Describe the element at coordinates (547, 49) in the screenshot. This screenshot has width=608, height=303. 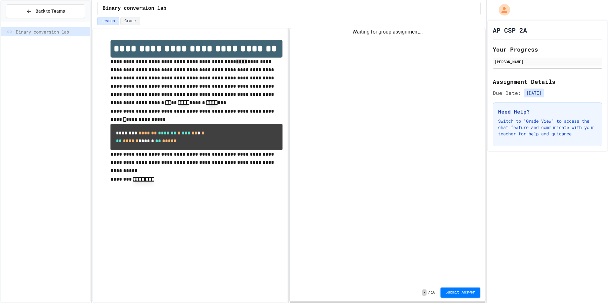
I see `h2: Your Progress` at that location.